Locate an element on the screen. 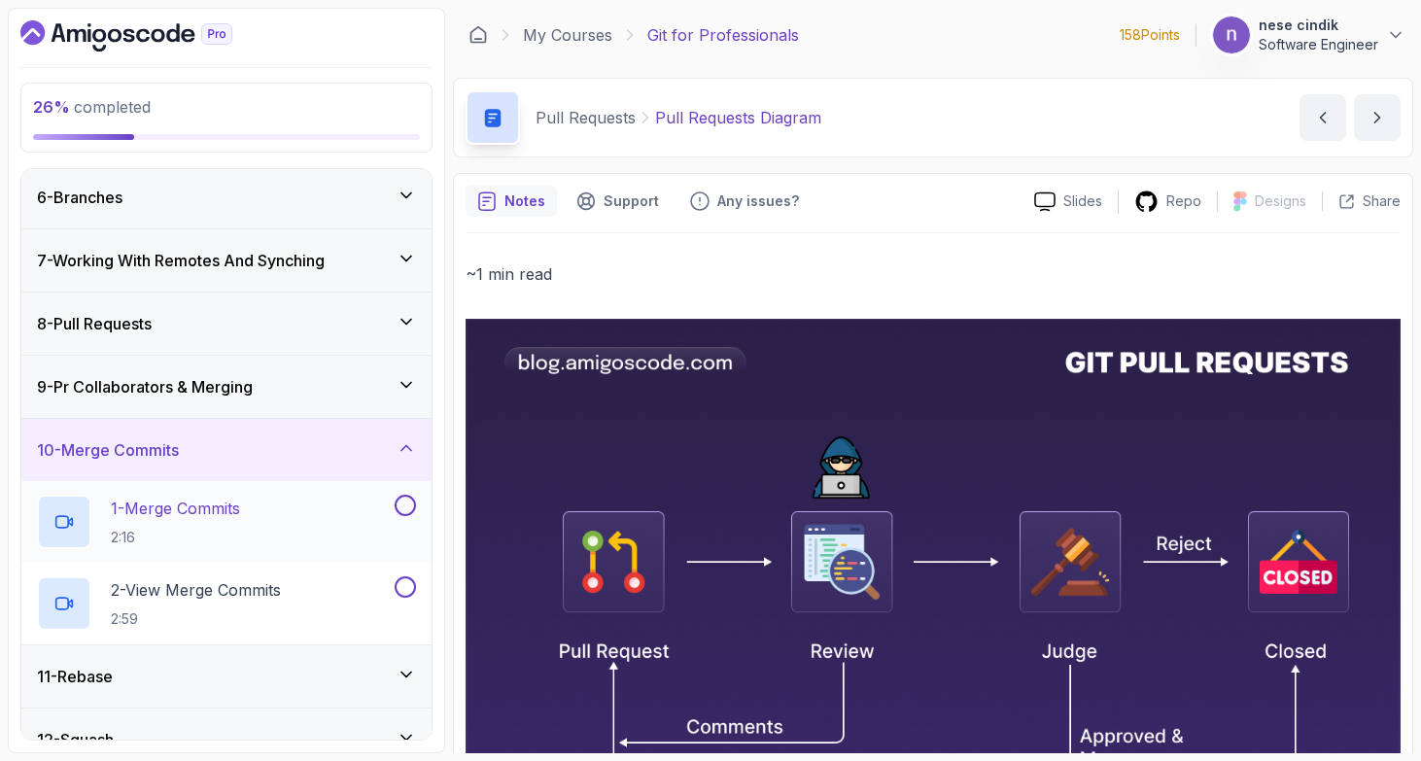 The height and width of the screenshot is (761, 1421). a: Slides is located at coordinates (1069, 201).